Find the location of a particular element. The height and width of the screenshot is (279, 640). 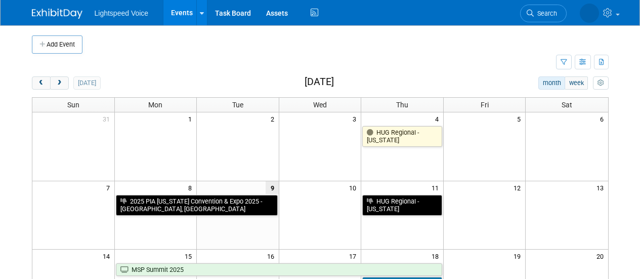

span: 20 is located at coordinates (601, 255).